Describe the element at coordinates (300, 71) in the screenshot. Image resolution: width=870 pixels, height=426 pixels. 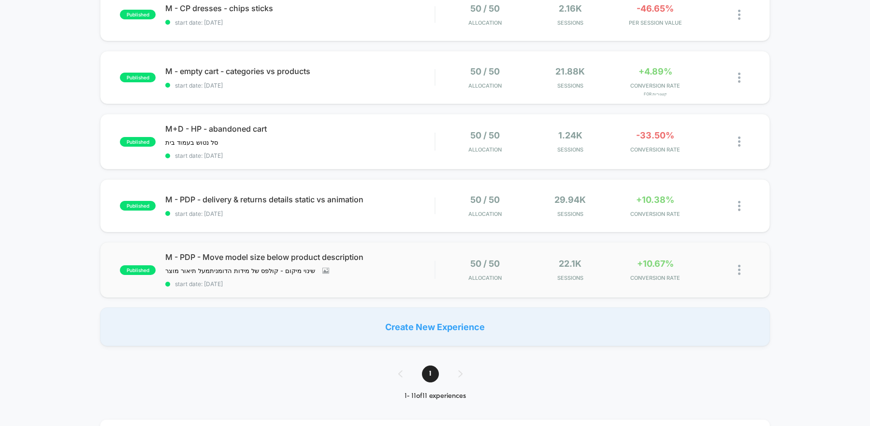
I see `span: M - empty cart - categories vs products` at that location.